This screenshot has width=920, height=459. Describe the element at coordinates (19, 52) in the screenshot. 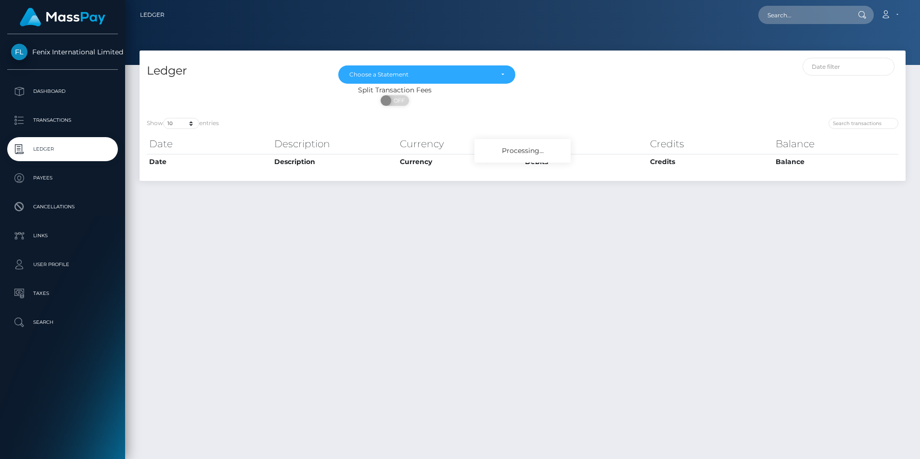

I see `img: Fenix International Limited` at that location.